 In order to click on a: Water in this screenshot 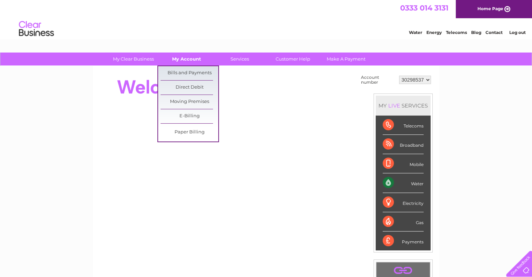, I will do `click(415, 32)`.